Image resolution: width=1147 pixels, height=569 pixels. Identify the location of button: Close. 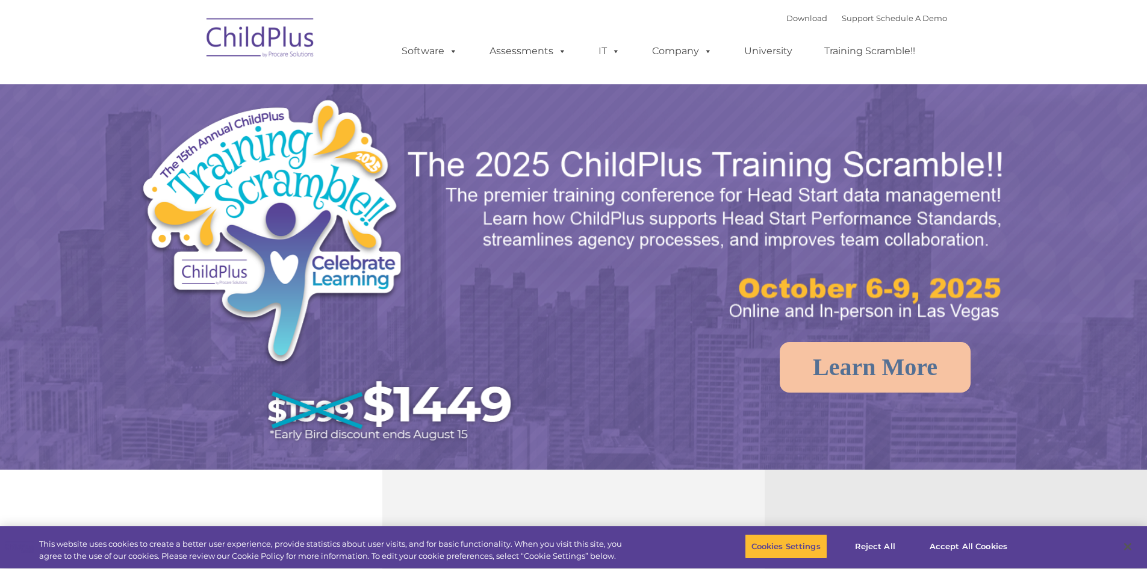
(1128, 547).